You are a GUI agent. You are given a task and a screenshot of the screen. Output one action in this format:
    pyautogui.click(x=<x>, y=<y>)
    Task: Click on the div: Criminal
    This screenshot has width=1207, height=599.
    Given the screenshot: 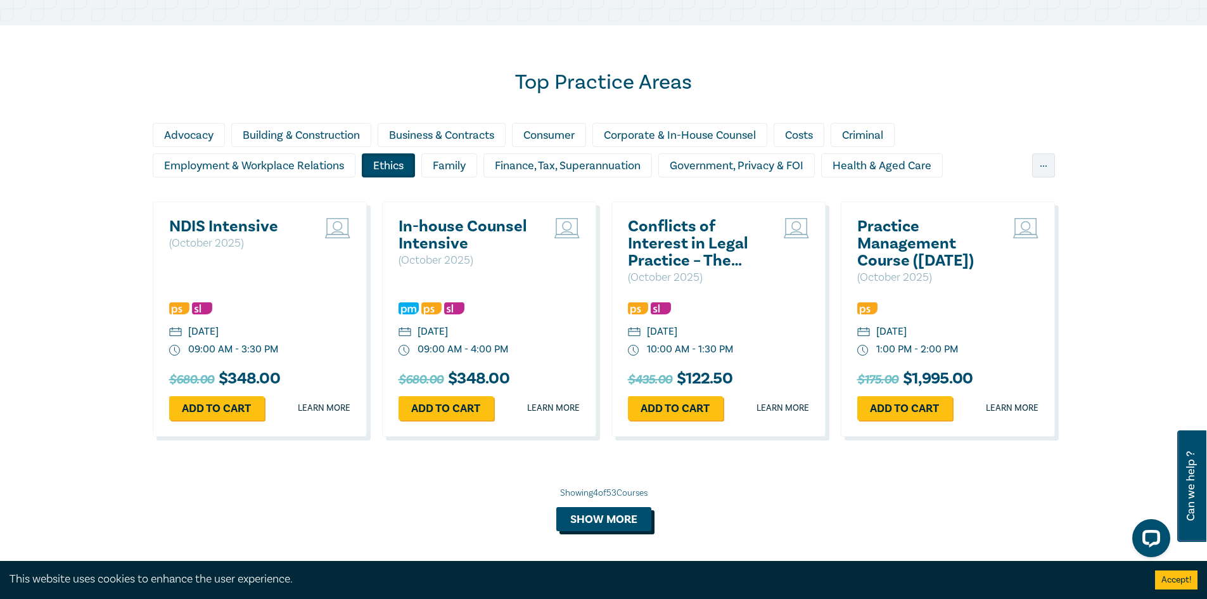 What is the action you would take?
    pyautogui.click(x=862, y=135)
    